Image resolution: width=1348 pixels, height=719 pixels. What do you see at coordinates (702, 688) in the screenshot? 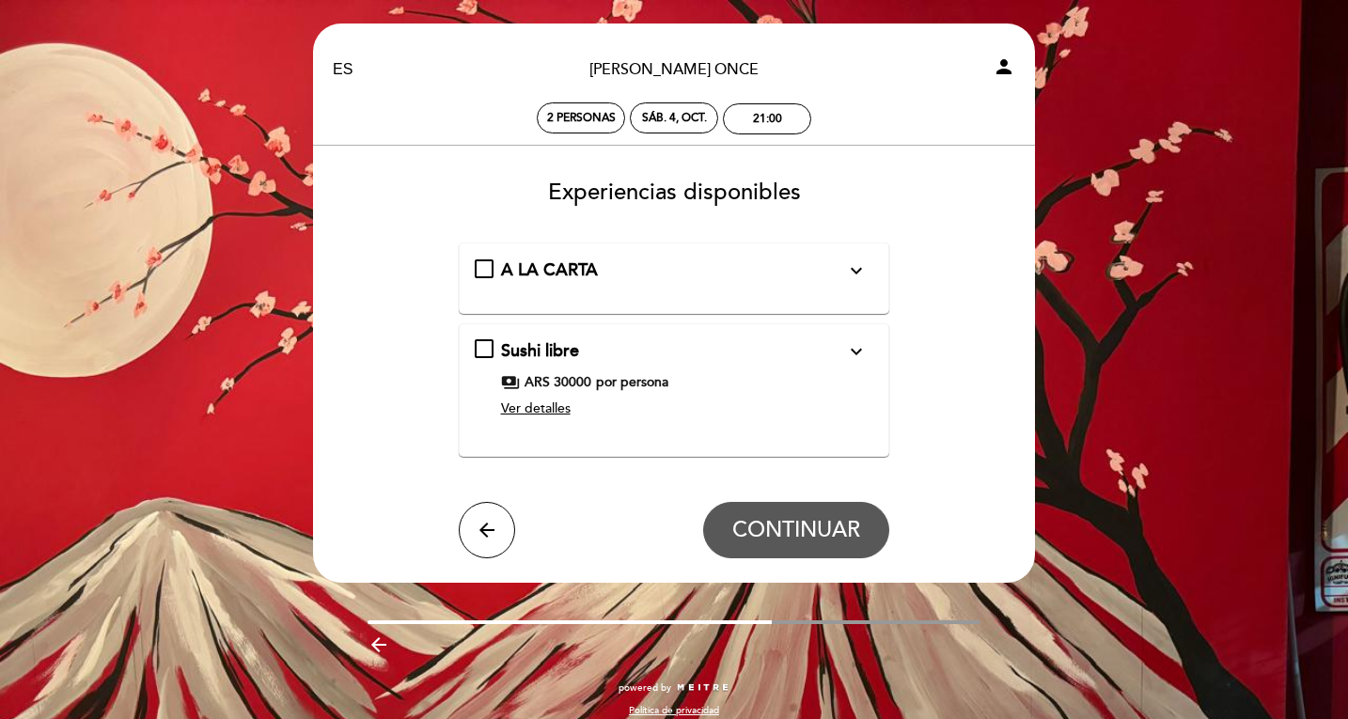
I see `img: MEITRE` at bounding box center [702, 688].